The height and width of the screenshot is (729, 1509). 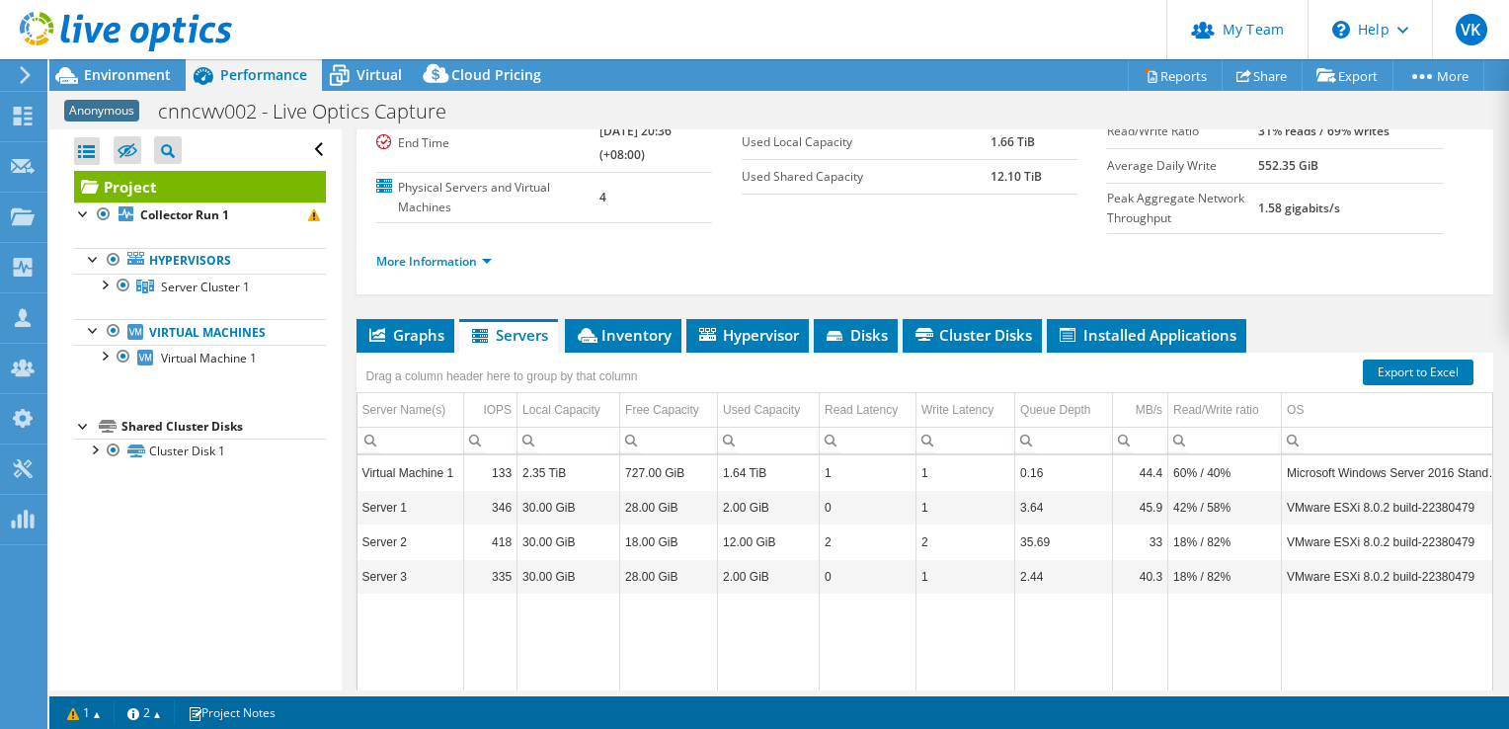 I want to click on span: Environment, so click(x=127, y=74).